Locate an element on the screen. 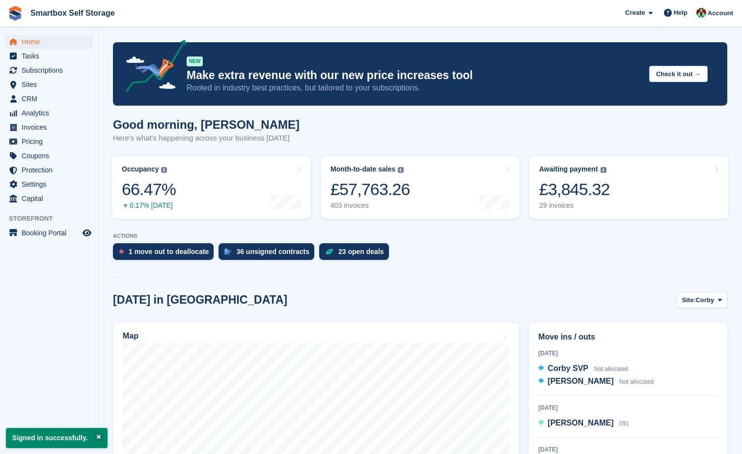  span: Settings is located at coordinates (51, 184).